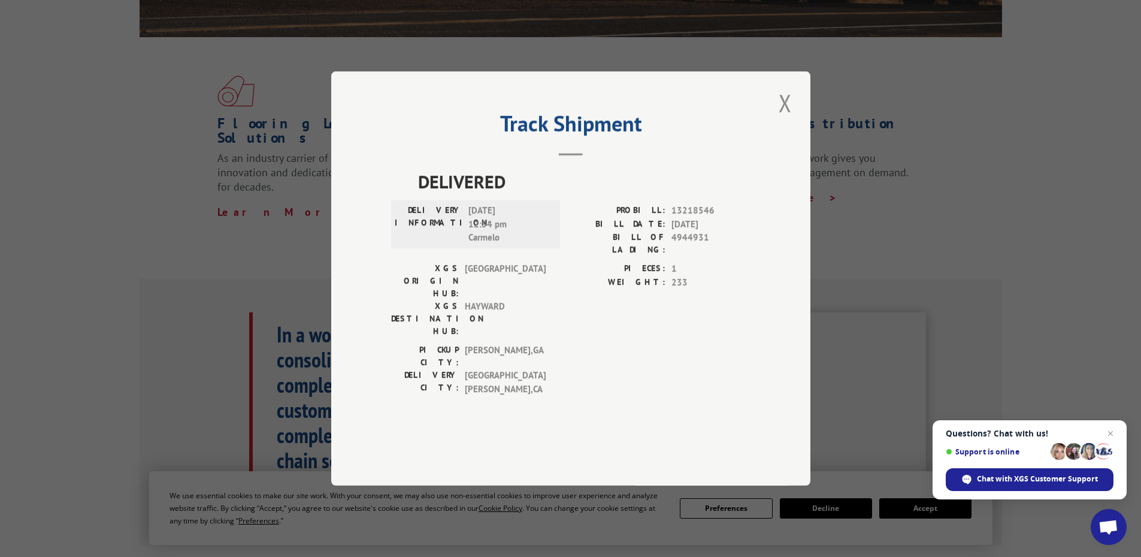 The width and height of the screenshot is (1141, 557). Describe the element at coordinates (618, 224) in the screenshot. I see `label: BILL DATE:` at that location.